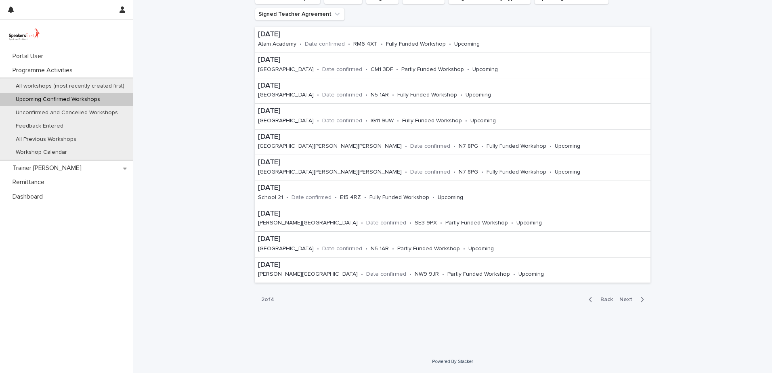 This screenshot has height=373, width=772. What do you see at coordinates (24, 34) in the screenshot?
I see `img: UVamC7uQTJC0k9vuxGLS` at bounding box center [24, 34].